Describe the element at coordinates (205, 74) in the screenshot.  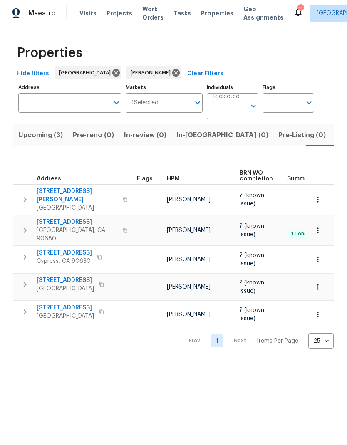
I see `span: Clear Filters` at that location.